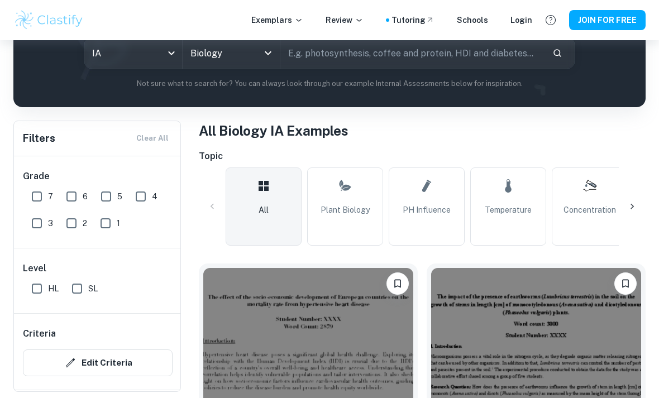 This screenshot has height=398, width=659. I want to click on a: JOIN FOR FREE, so click(607, 20).